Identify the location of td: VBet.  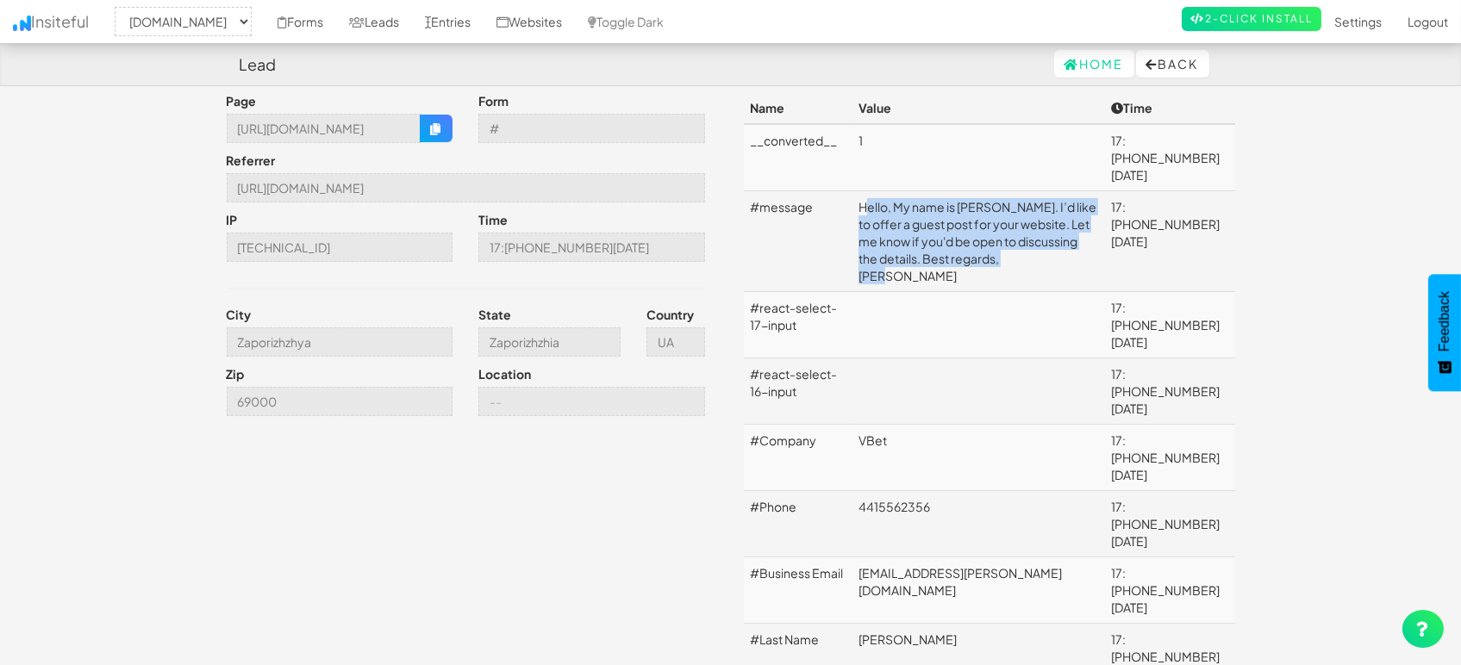
(978, 458).